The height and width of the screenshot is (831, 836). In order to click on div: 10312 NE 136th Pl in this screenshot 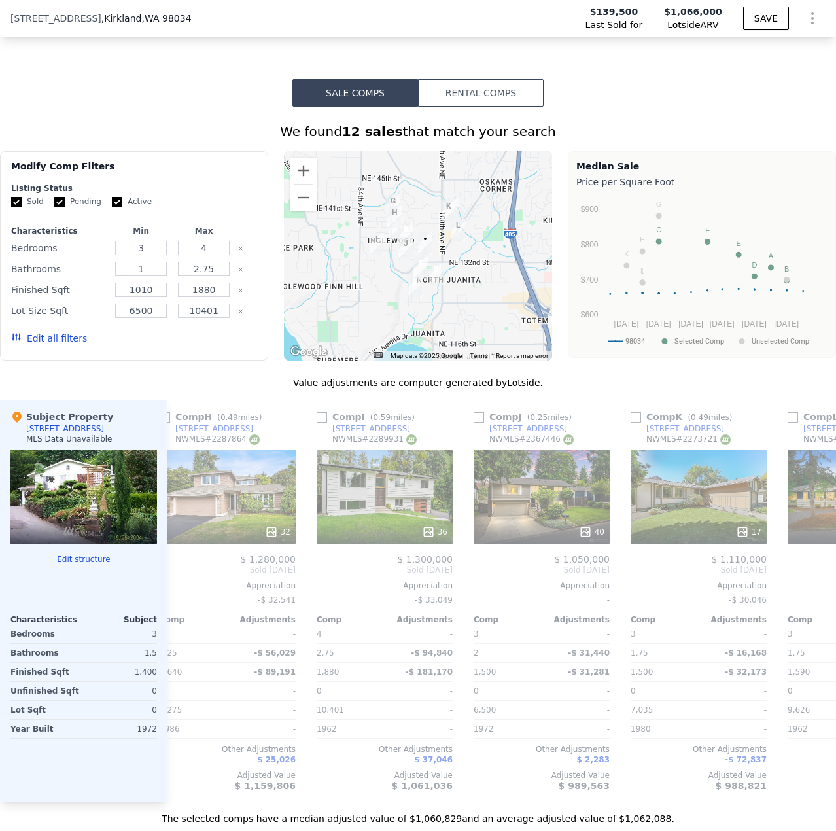, I will do `click(458, 230)`.